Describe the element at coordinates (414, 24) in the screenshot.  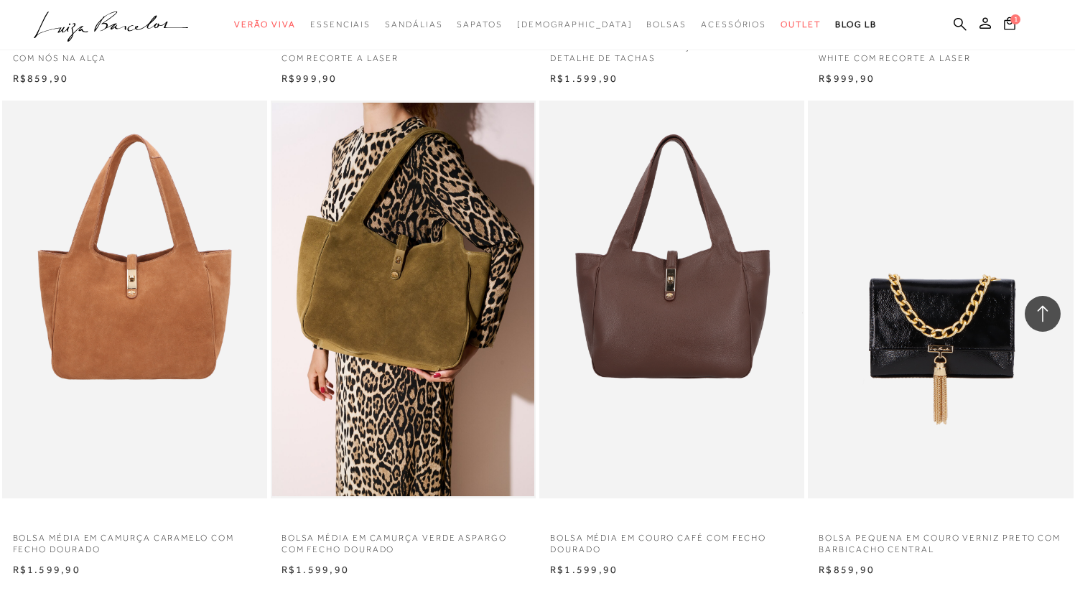
I see `span: Sandálias` at that location.